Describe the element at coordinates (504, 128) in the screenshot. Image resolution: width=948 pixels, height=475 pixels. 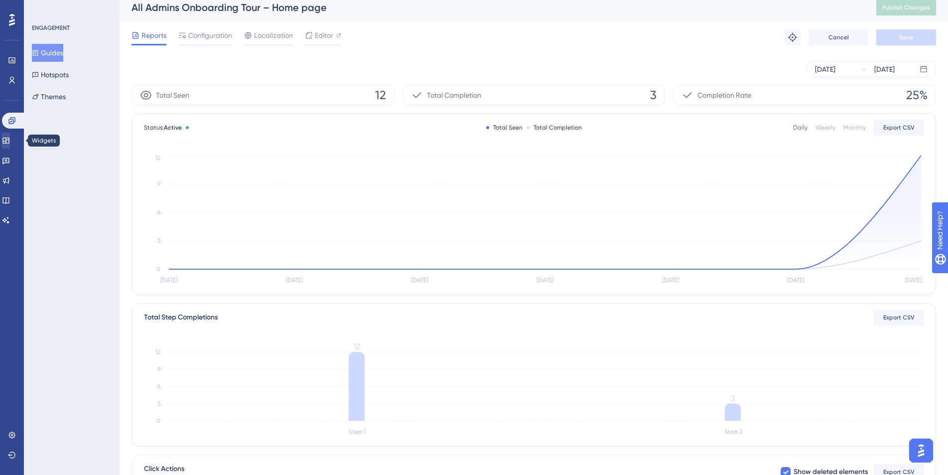
I see `div: Total Seen` at that location.